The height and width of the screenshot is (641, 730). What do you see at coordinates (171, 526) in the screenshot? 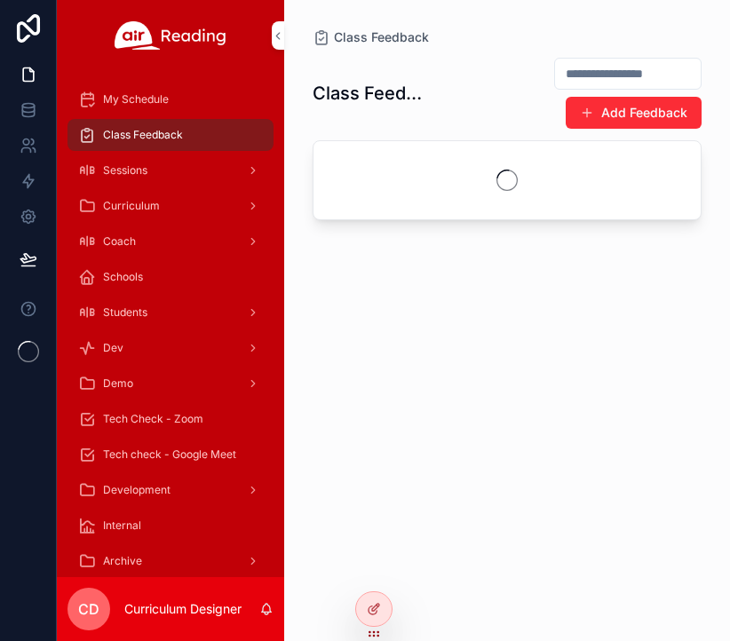
I see `a: Internal` at bounding box center [171, 526].